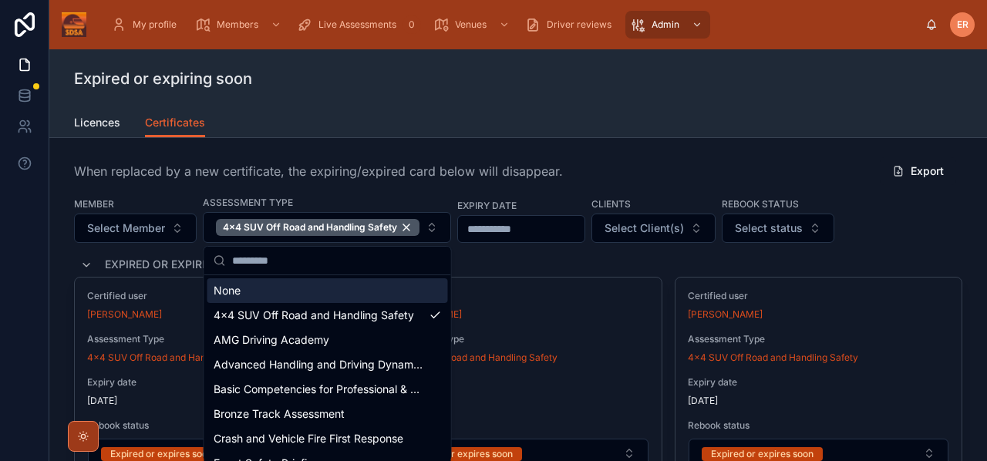 The height and width of the screenshot is (461, 987). Describe the element at coordinates (319, 390) in the screenshot. I see `span: Basic Competencies for Professional & Supervised Driving Activities` at that location.